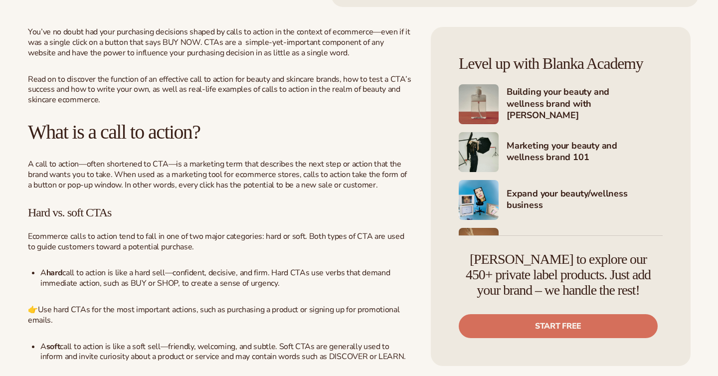  I want to click on a: Start free, so click(558, 326).